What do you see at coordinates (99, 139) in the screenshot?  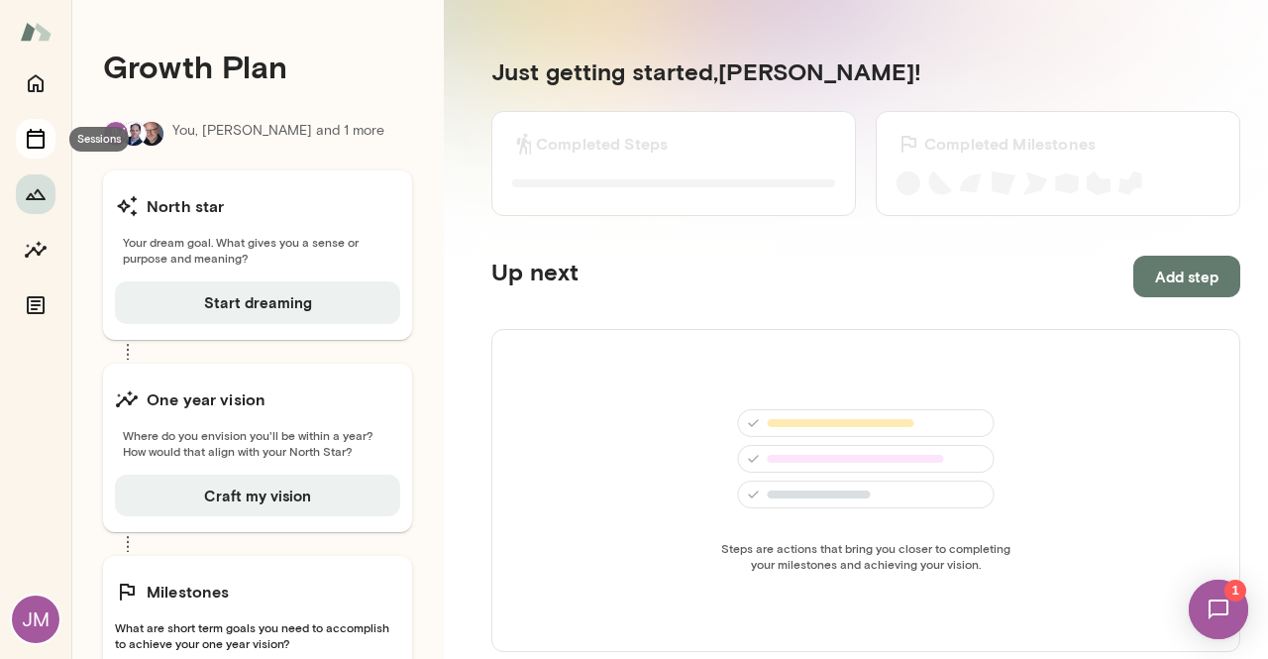 I see `div: Sessions` at bounding box center [99, 139].